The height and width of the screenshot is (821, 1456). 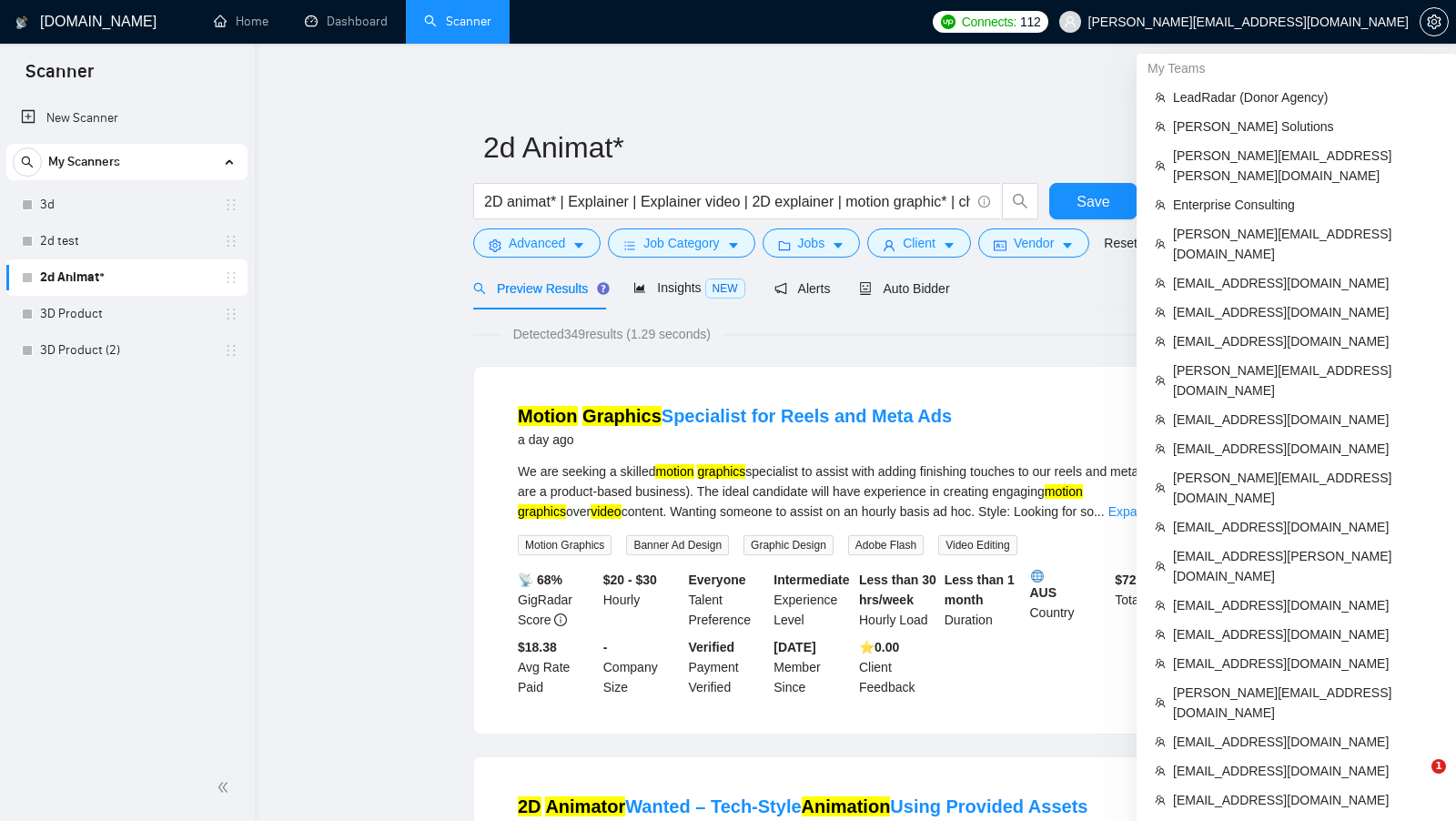 What do you see at coordinates (681, 243) in the screenshot?
I see `span: Job Category` at bounding box center [681, 243].